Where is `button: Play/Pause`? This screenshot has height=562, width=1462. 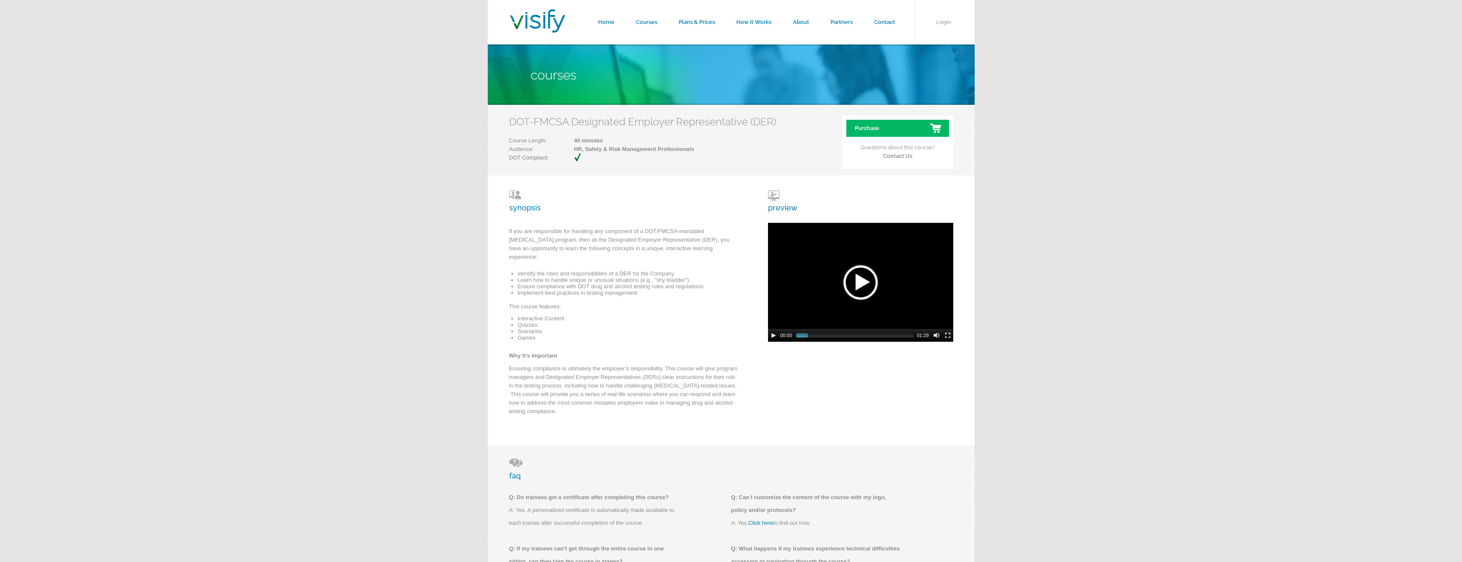 button: Play/Pause is located at coordinates (773, 335).